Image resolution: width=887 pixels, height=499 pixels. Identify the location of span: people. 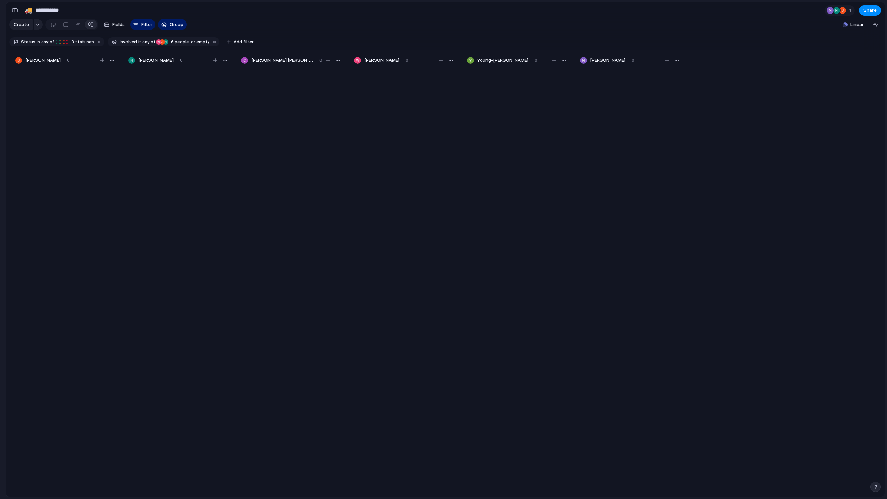
(179, 42).